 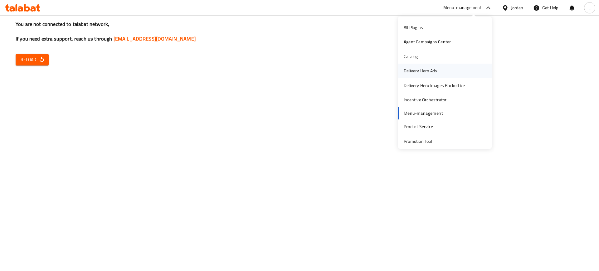 What do you see at coordinates (590, 8) in the screenshot?
I see `span: L` at bounding box center [590, 8].